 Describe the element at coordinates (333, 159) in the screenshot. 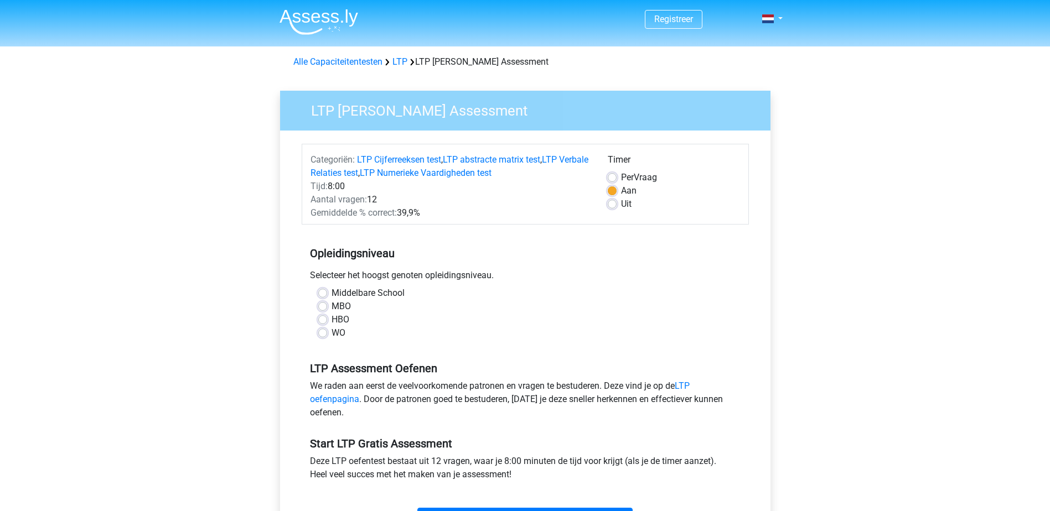

I see `span: Categoriën:` at that location.